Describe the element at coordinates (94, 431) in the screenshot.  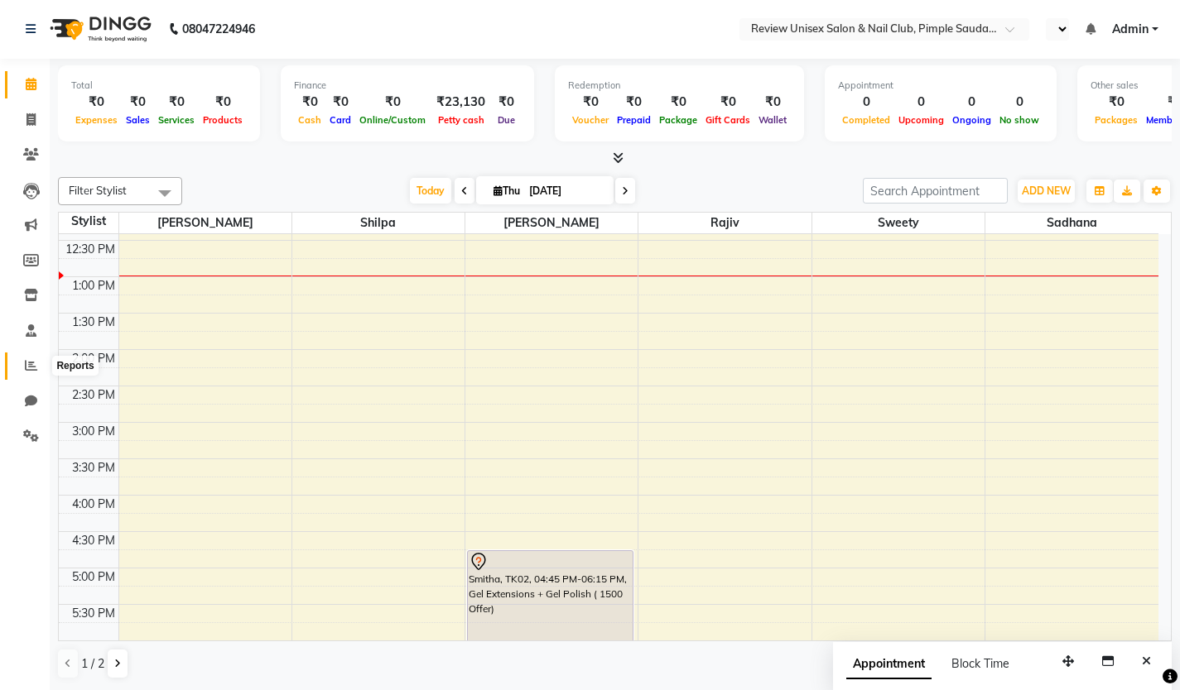
I see `div: 3:00 PM` at that location.